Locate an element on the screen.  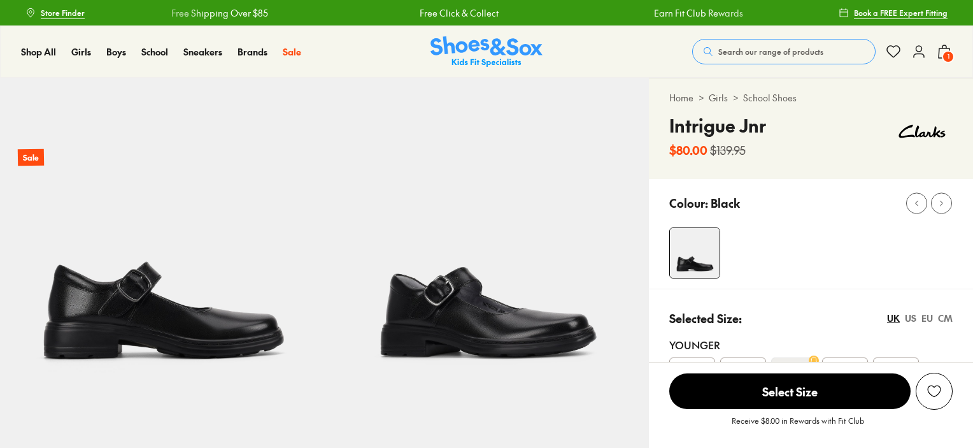
a: School is located at coordinates (155, 52).